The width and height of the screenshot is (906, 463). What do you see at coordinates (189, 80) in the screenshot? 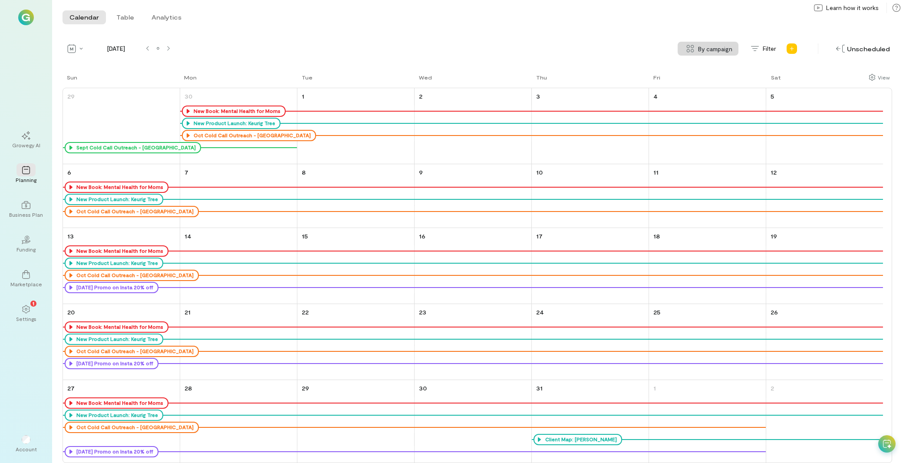
I see `a: Monday` at bounding box center [189, 80].